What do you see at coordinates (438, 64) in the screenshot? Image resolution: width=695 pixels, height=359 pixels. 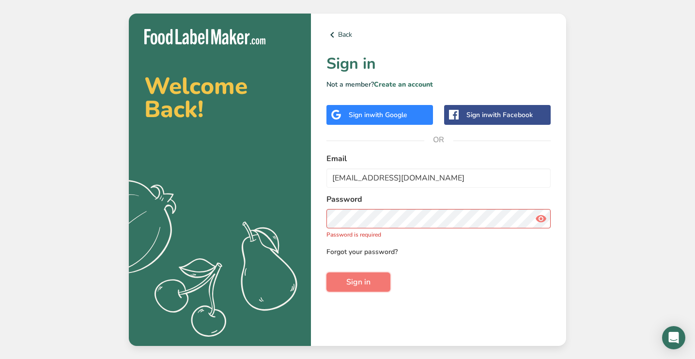 I see `h1: Sign in` at bounding box center [438, 64].